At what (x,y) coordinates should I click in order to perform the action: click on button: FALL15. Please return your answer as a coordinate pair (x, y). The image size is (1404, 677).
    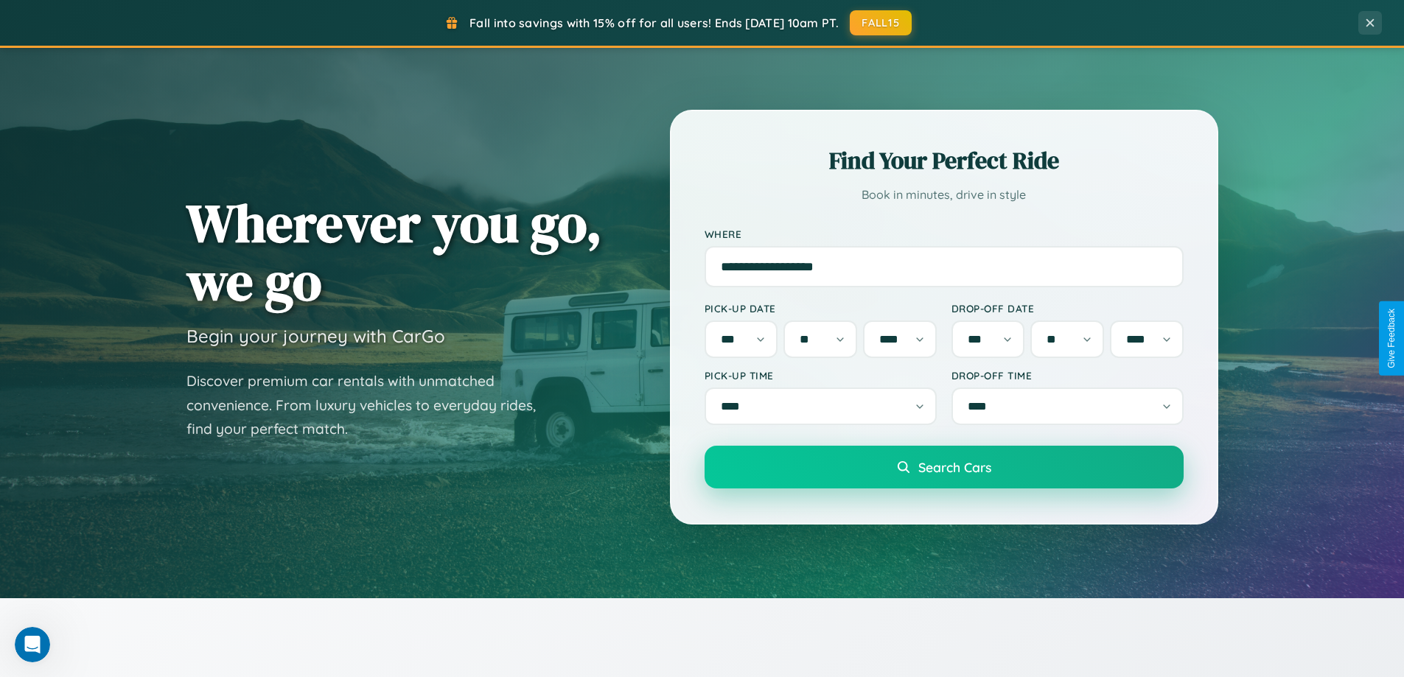
    Looking at the image, I should click on (880, 23).